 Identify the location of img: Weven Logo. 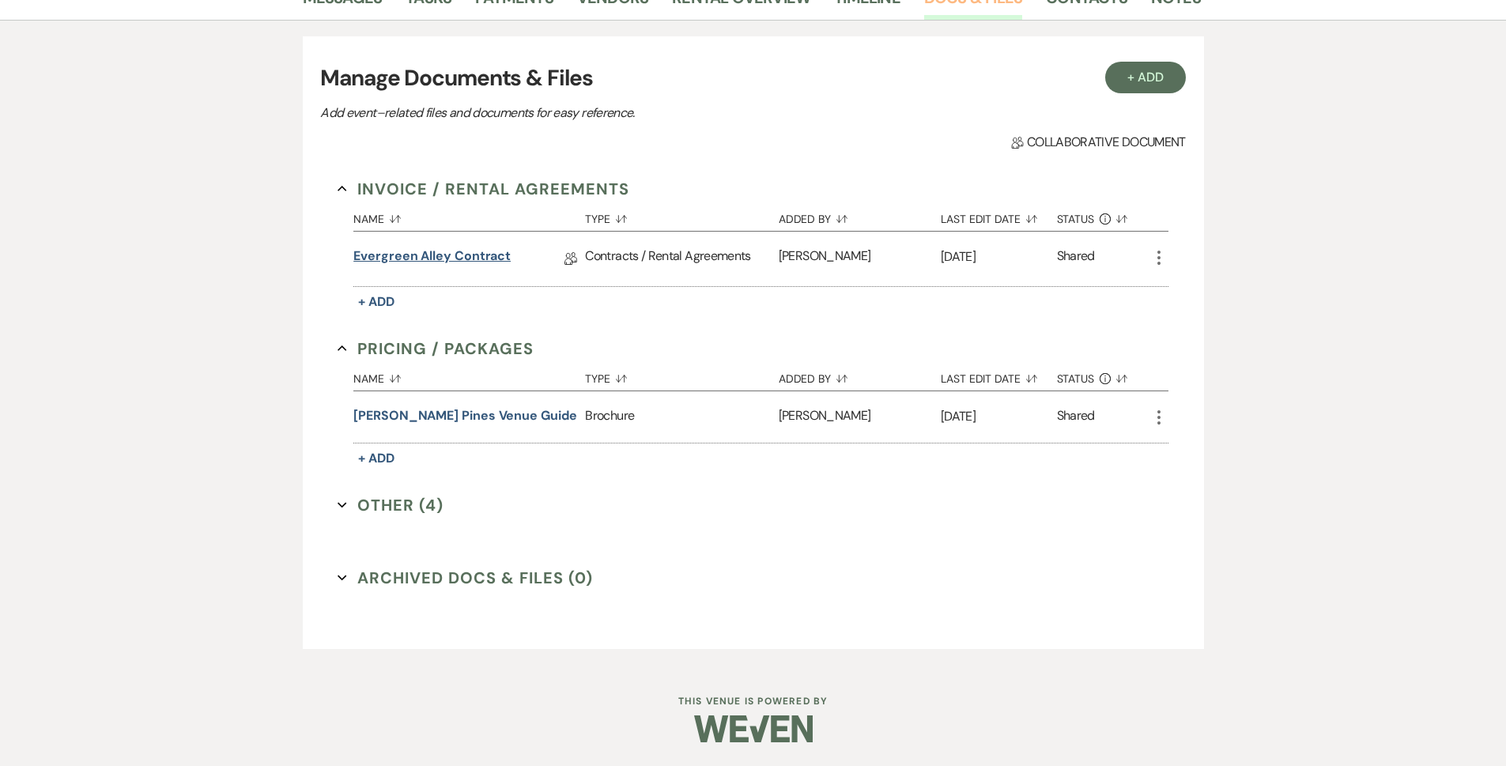
(753, 729).